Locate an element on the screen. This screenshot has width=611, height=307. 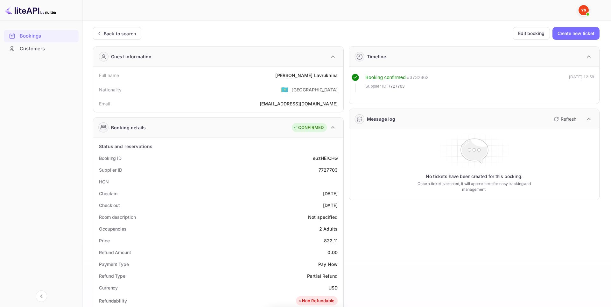
div: Refundability is located at coordinates (113, 301).